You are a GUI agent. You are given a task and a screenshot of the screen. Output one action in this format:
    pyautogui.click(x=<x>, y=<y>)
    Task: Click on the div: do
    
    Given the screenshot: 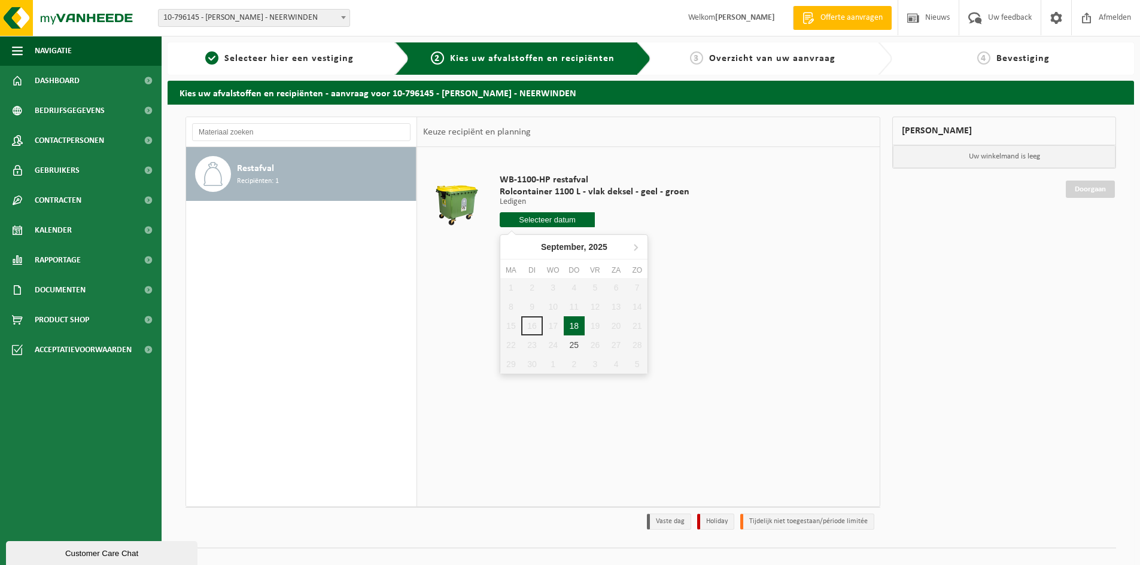 What is the action you would take?
    pyautogui.click(x=574, y=270)
    